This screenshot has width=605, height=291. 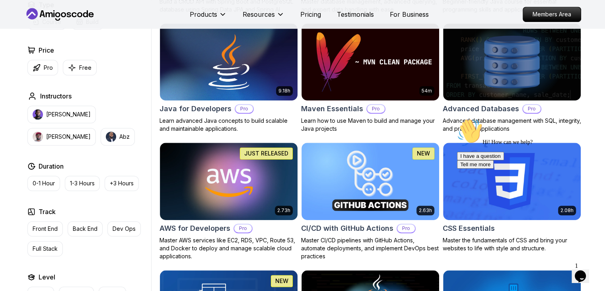 What do you see at coordinates (229, 78) in the screenshot?
I see `a: Java for Developers card9.18hJava for DevelopersProLearn advanced Java concepts to build scalable...` at bounding box center [229, 78].